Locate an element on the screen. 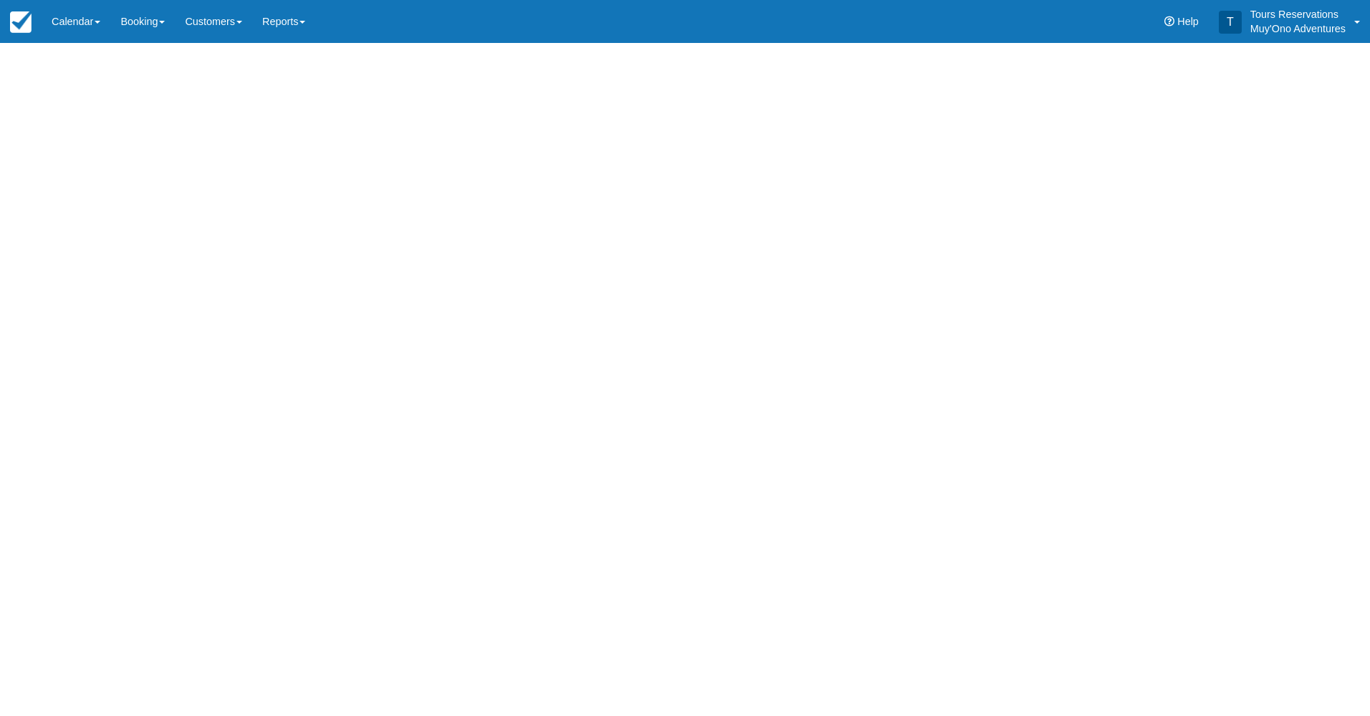 Image resolution: width=1370 pixels, height=716 pixels. img: checkfront-main-nav-mini-logo.png is located at coordinates (21, 22).